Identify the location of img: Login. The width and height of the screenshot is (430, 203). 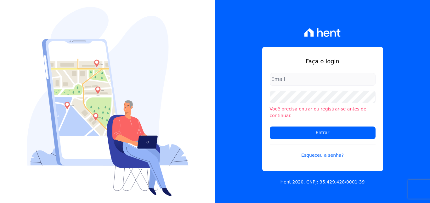
(108, 101).